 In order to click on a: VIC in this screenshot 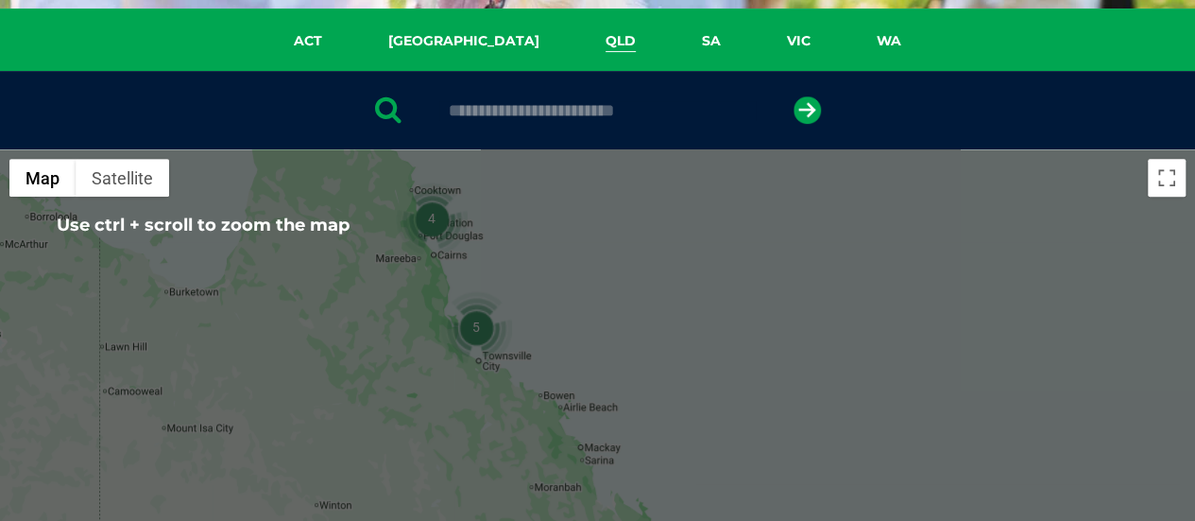, I will do `click(798, 41)`.